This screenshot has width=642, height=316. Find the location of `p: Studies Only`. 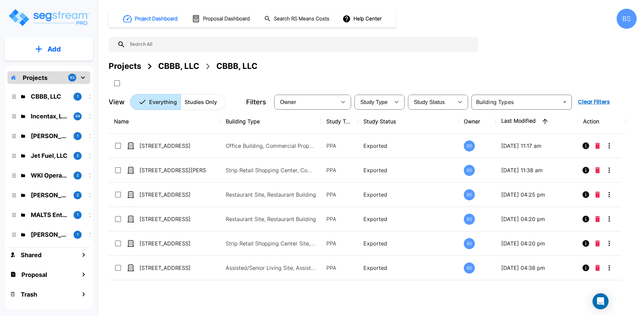

p: Studies Only is located at coordinates (201, 102).